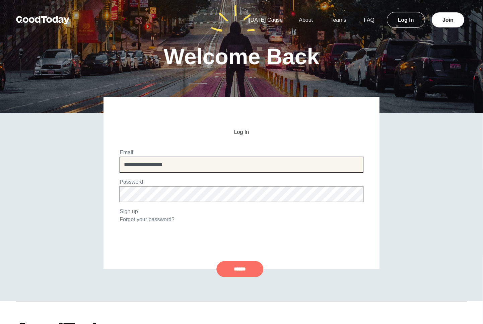  What do you see at coordinates (241, 132) in the screenshot?
I see `h2: Log In` at bounding box center [241, 132].